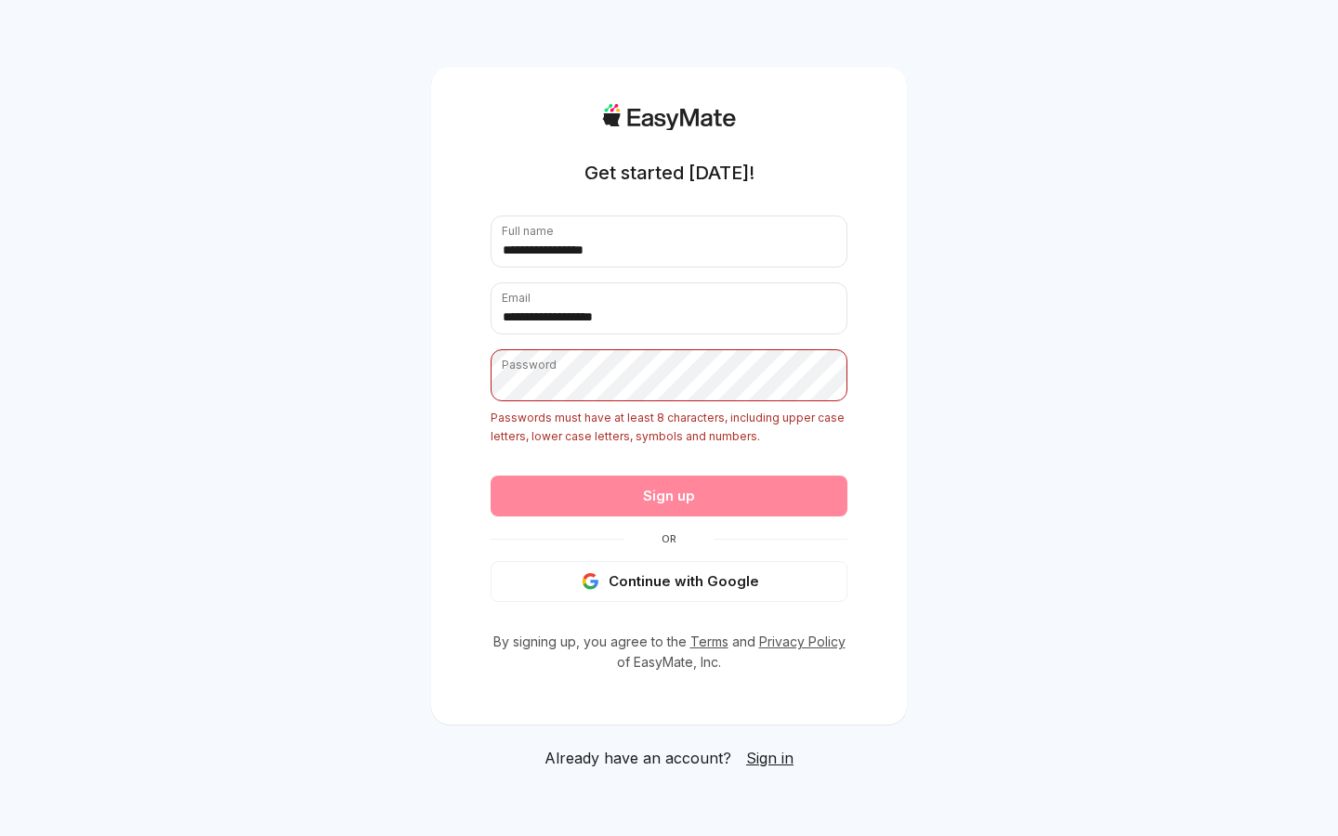 This screenshot has height=836, width=1338. What do you see at coordinates (669, 427) in the screenshot?
I see `p: Passwords must have at least 8 characters, including upper case letters, lower case letters, symb...` at bounding box center [669, 427].